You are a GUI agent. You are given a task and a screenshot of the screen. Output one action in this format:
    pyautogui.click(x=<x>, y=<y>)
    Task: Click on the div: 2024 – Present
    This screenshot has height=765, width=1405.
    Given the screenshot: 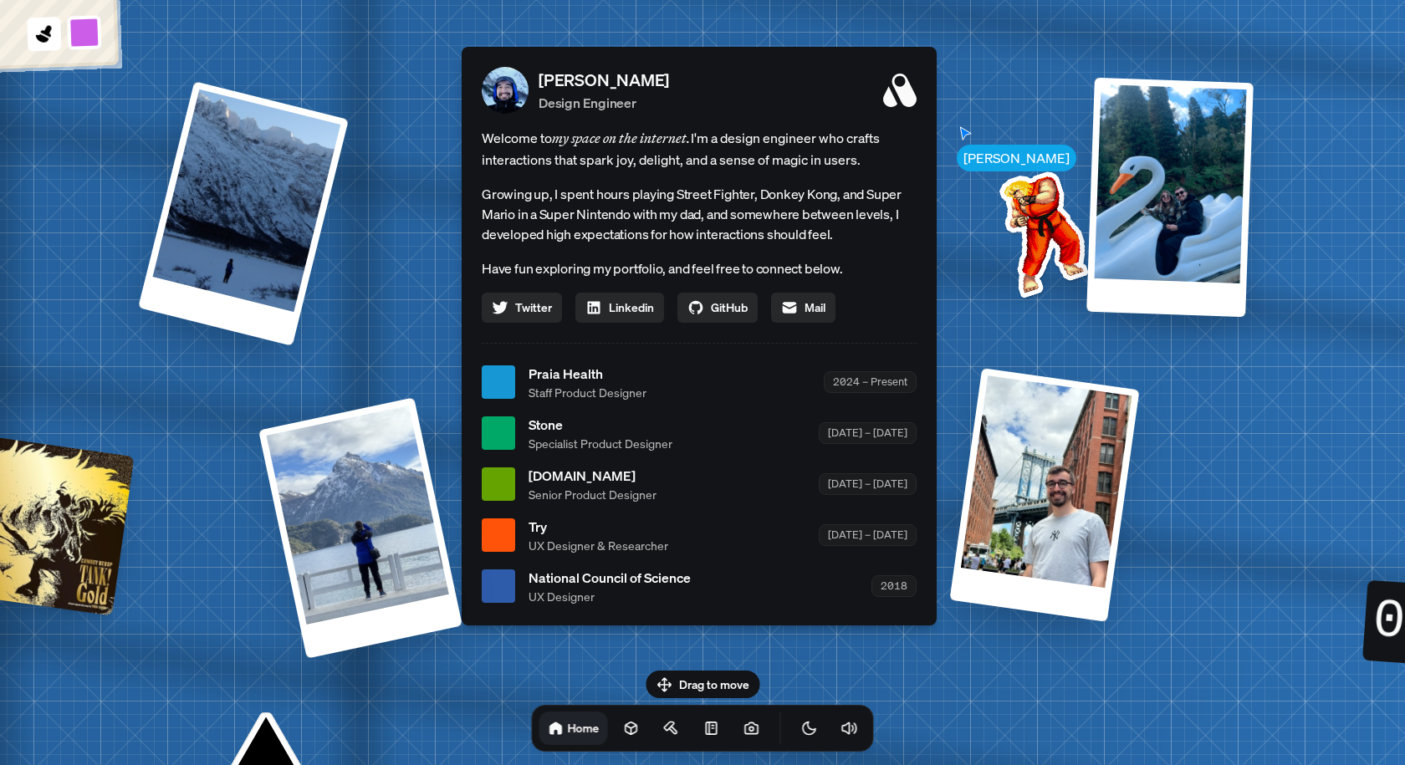 What is the action you would take?
    pyautogui.click(x=869, y=381)
    